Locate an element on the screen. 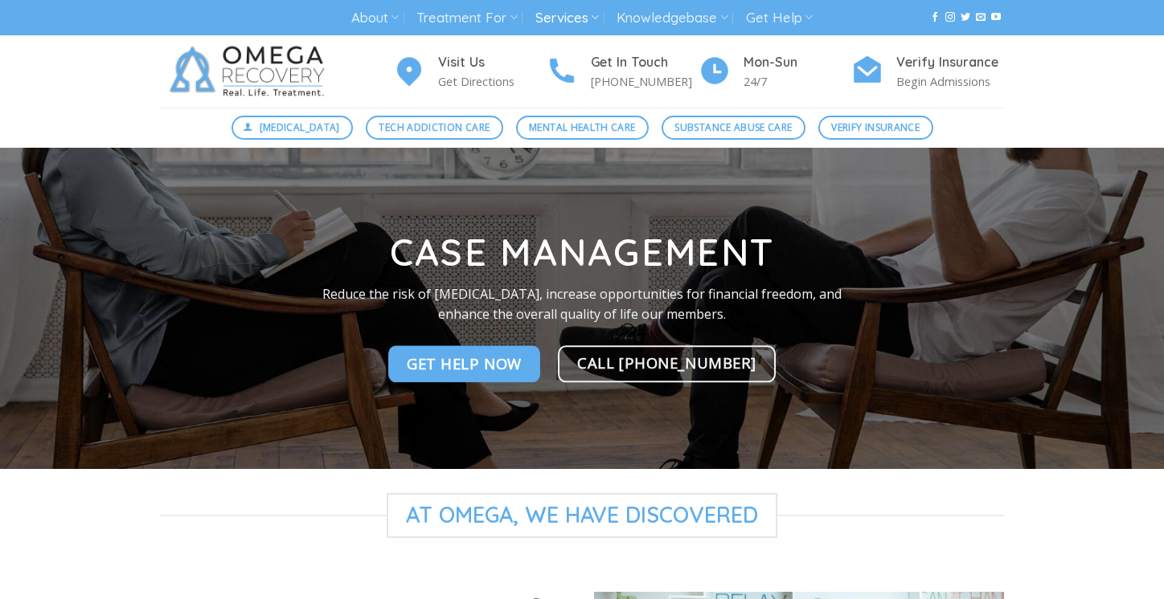 The image size is (1164, 599). a: Knowledgebase is located at coordinates (672, 18).